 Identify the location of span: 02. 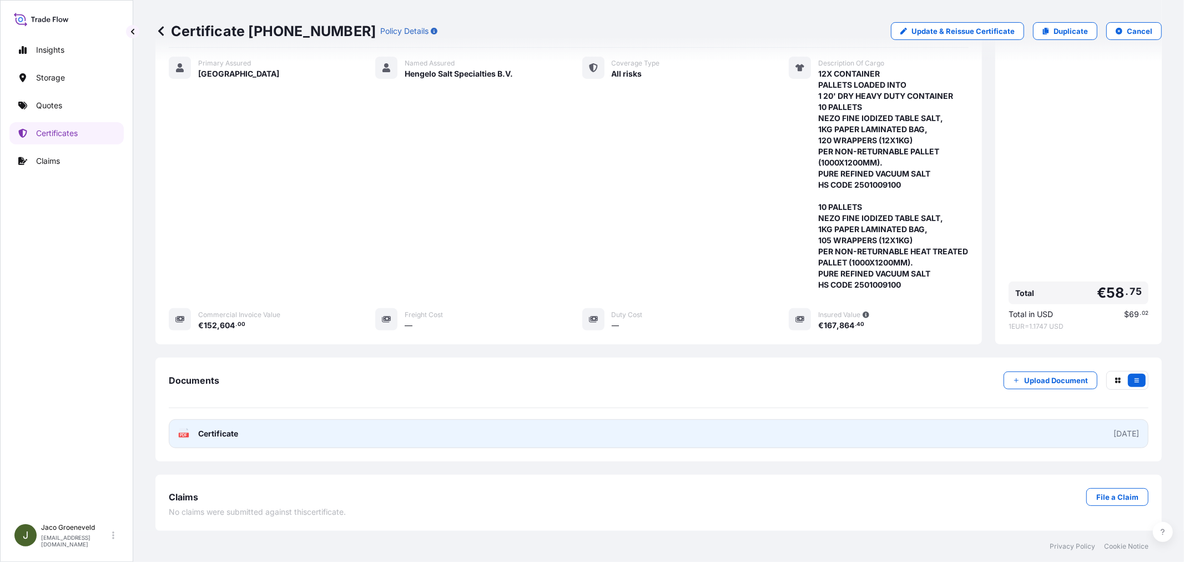
(1145, 313).